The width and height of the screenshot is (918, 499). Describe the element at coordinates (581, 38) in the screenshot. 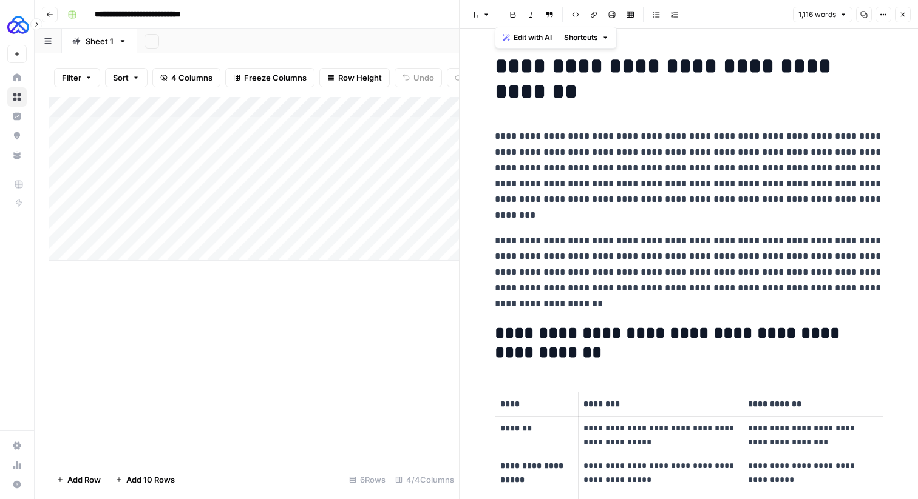

I see `span: Shortcuts` at that location.